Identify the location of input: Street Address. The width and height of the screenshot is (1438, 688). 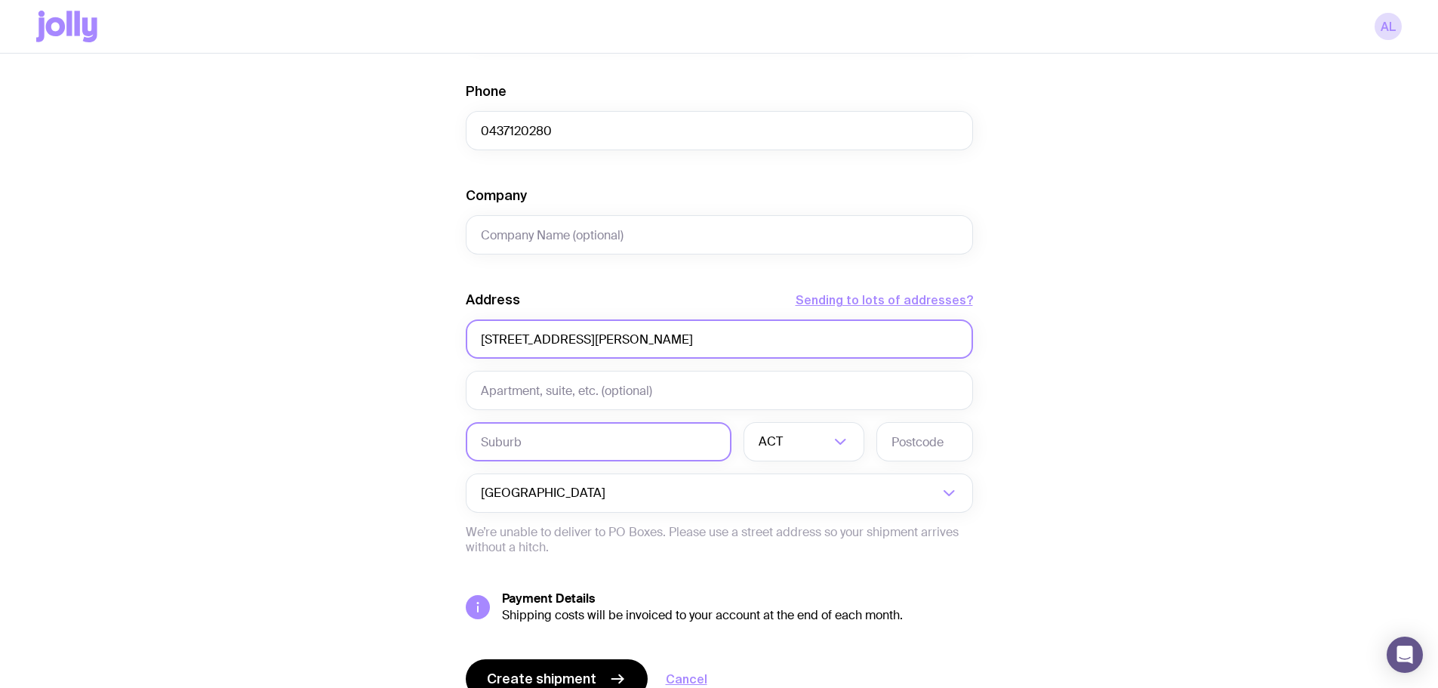
(720, 339).